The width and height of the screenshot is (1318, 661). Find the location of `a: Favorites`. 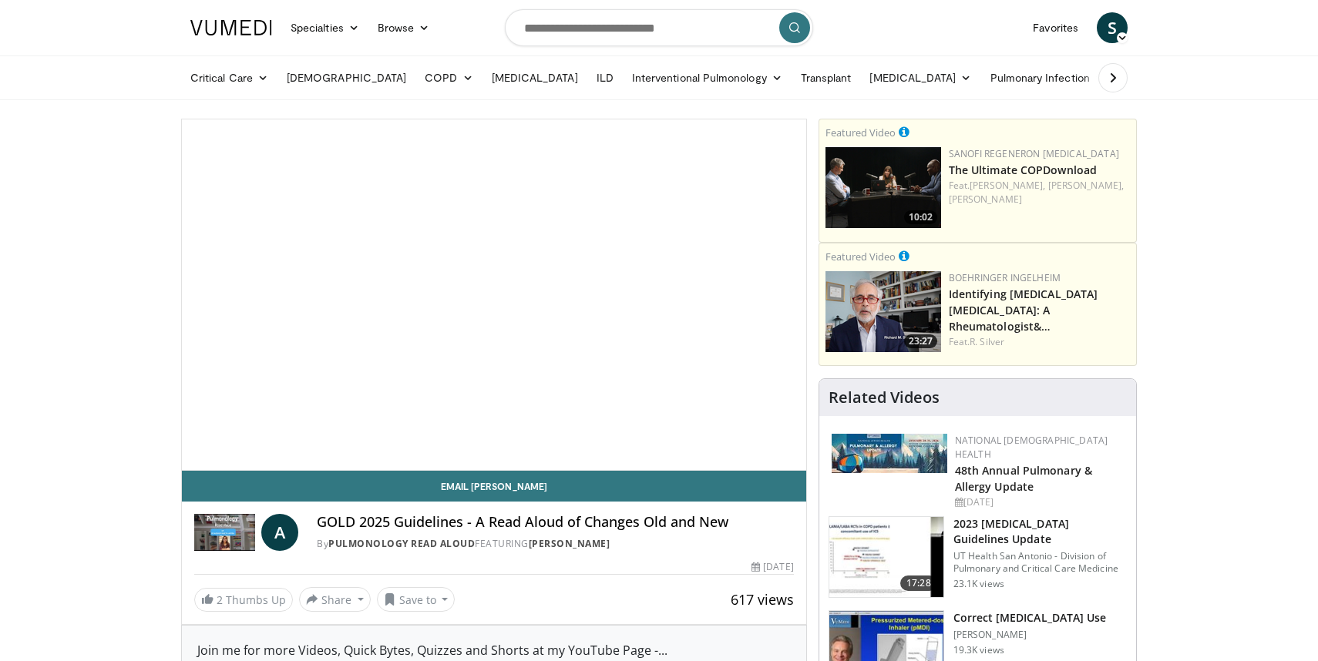

a: Favorites is located at coordinates (1055, 28).